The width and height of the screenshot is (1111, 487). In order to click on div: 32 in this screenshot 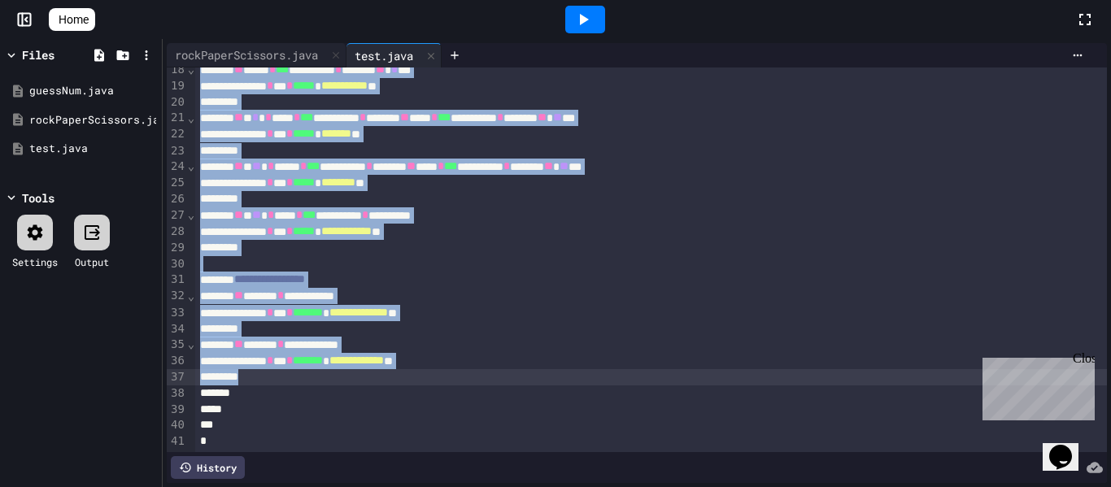, I will do `click(177, 296)`.